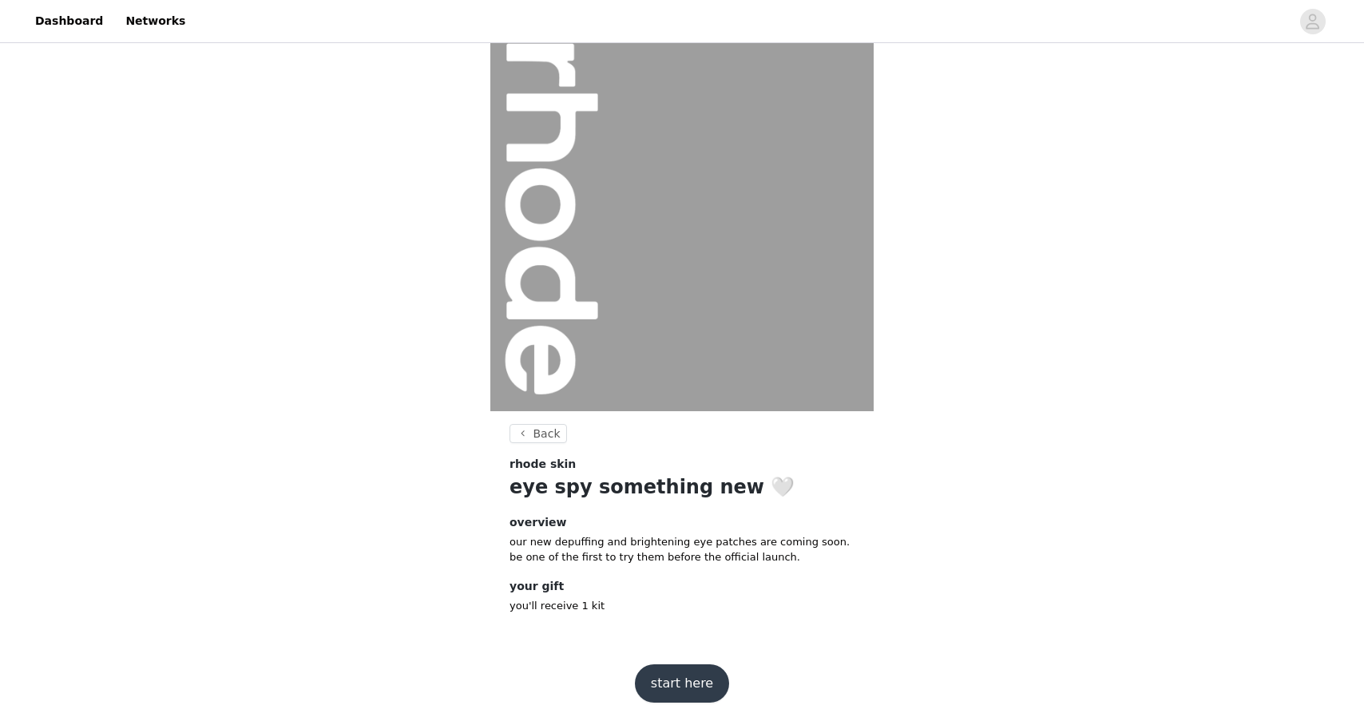  I want to click on p: our new depuffing and brightening eye patches are coming soon. be one of the first to try them be..., so click(682, 549).